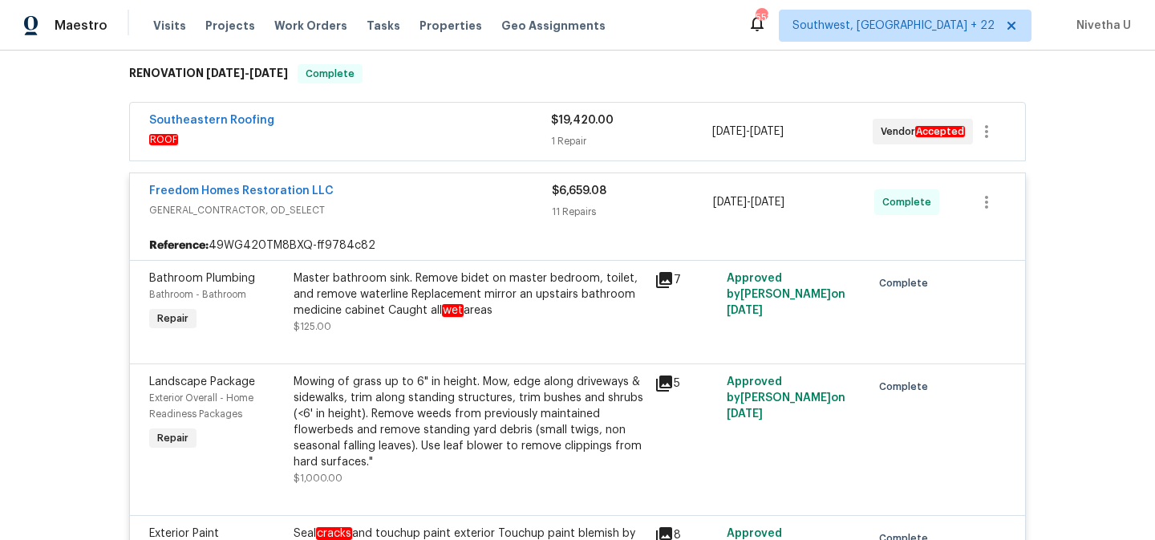 The image size is (1155, 540). I want to click on span: Exterior Paint, so click(184, 534).